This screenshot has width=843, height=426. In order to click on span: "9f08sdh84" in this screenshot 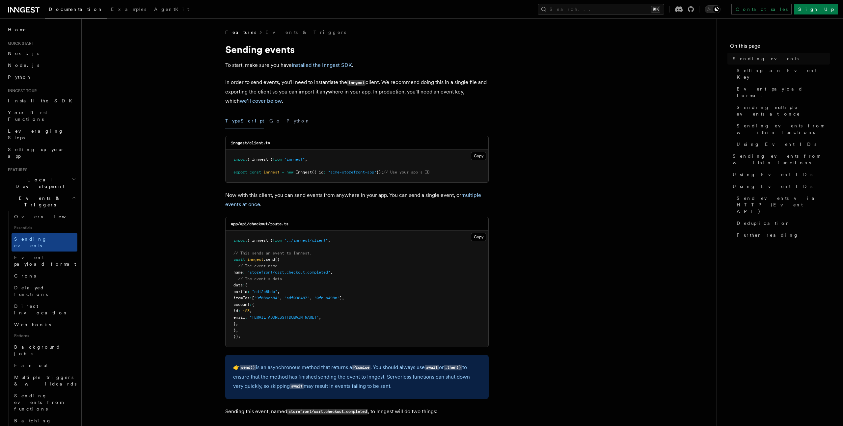, I will do `click(267, 298)`.